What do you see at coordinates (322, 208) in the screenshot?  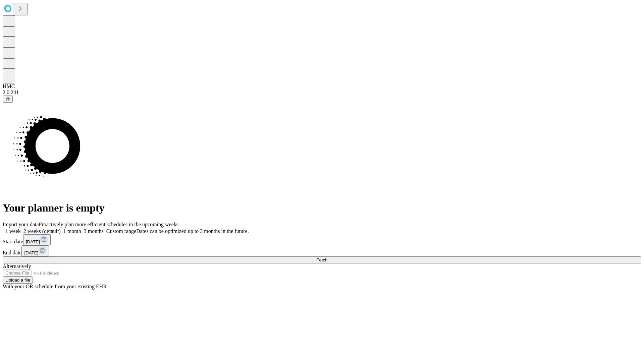 I see `h1: Your planner is empty` at bounding box center [322, 208].